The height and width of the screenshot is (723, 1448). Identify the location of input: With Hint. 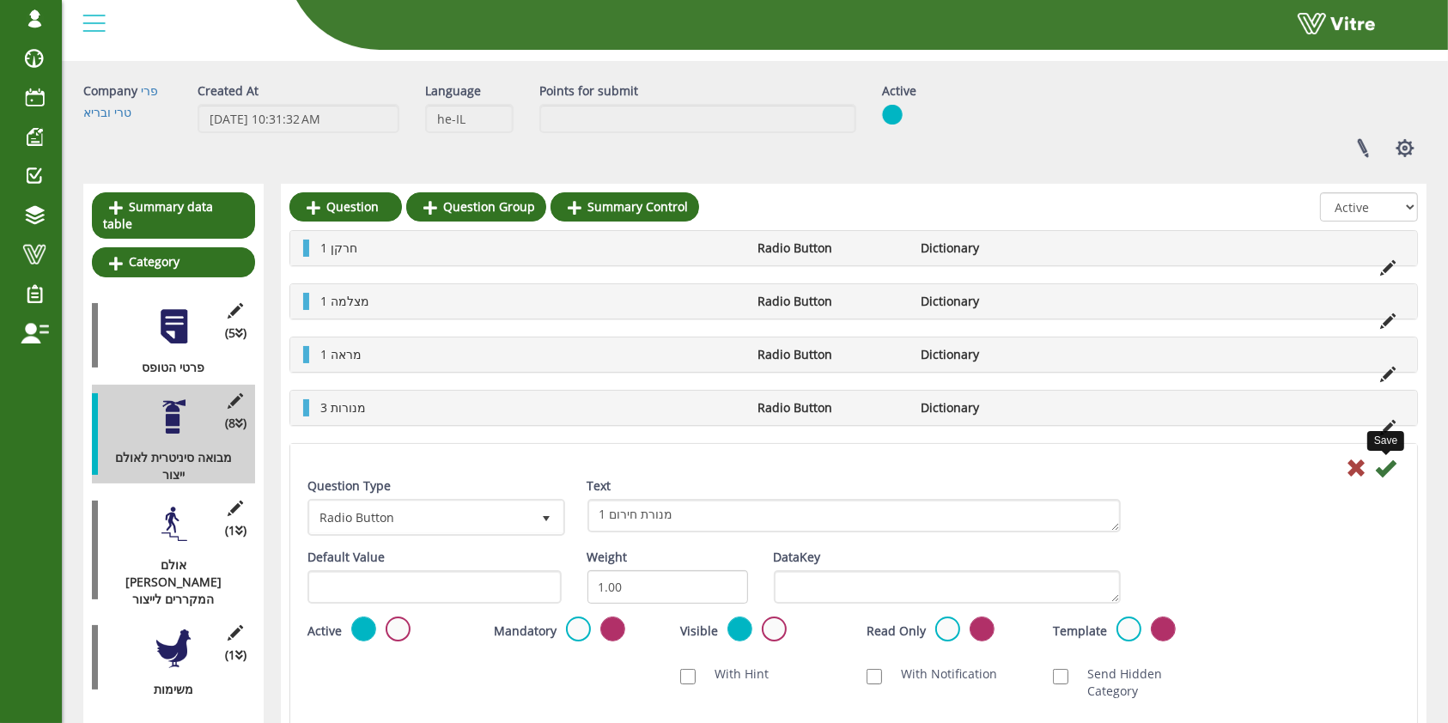
(688, 677).